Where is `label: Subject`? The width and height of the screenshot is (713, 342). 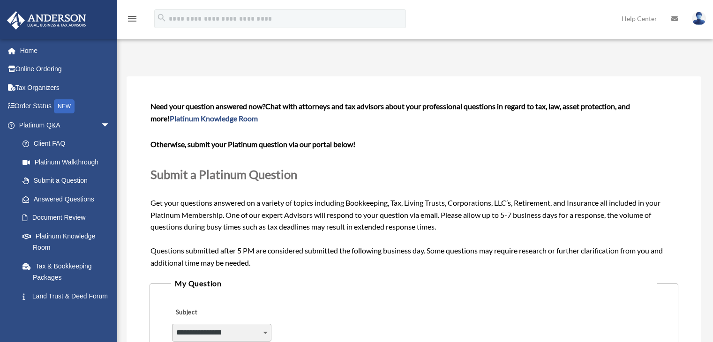 label: Subject is located at coordinates (217, 313).